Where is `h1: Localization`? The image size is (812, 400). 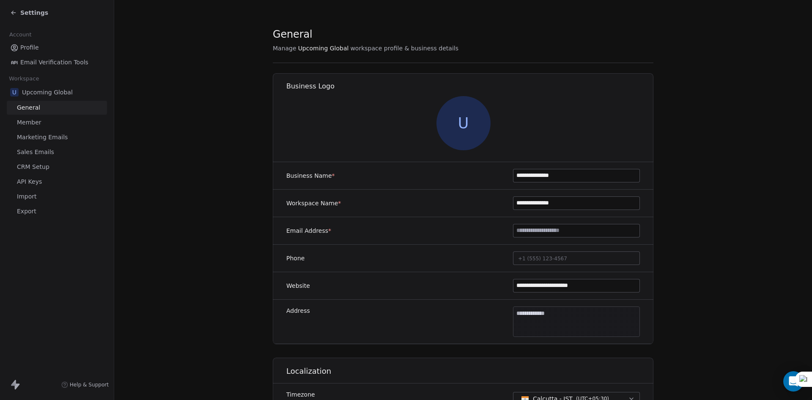
h1: Localization is located at coordinates (470, 371).